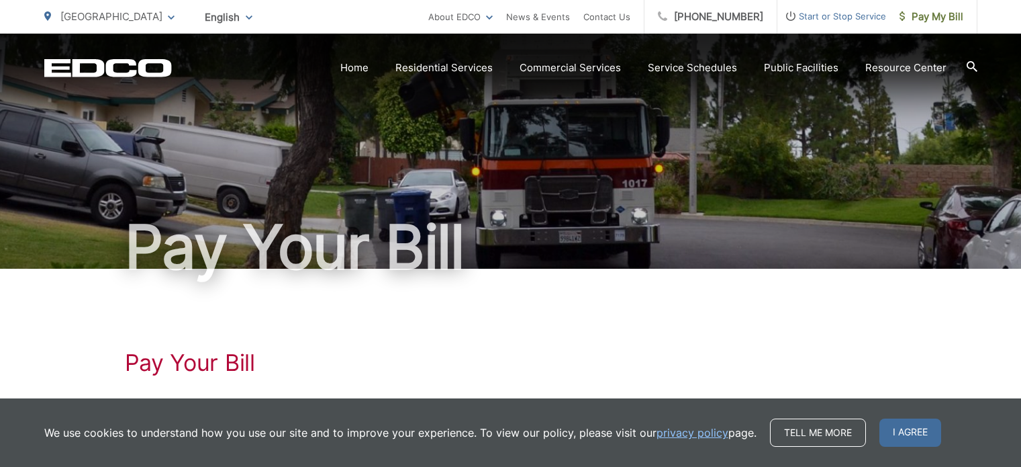 This screenshot has height=467, width=1021. I want to click on a: Tell me more, so click(818, 432).